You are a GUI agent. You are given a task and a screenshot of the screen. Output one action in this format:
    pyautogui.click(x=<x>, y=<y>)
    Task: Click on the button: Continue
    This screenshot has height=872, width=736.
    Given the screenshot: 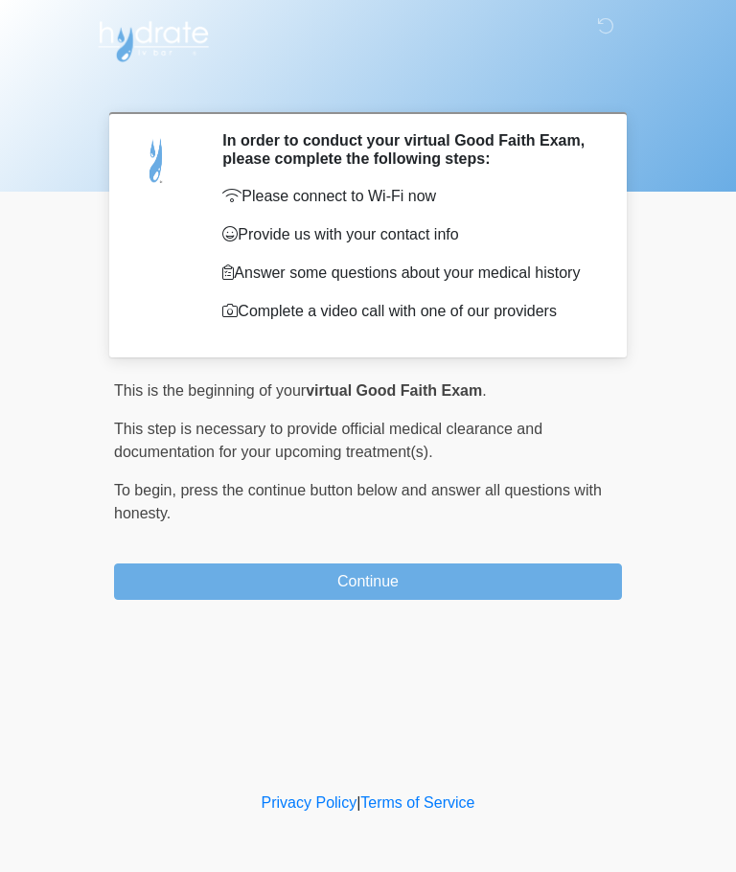 What is the action you would take?
    pyautogui.click(x=368, y=581)
    